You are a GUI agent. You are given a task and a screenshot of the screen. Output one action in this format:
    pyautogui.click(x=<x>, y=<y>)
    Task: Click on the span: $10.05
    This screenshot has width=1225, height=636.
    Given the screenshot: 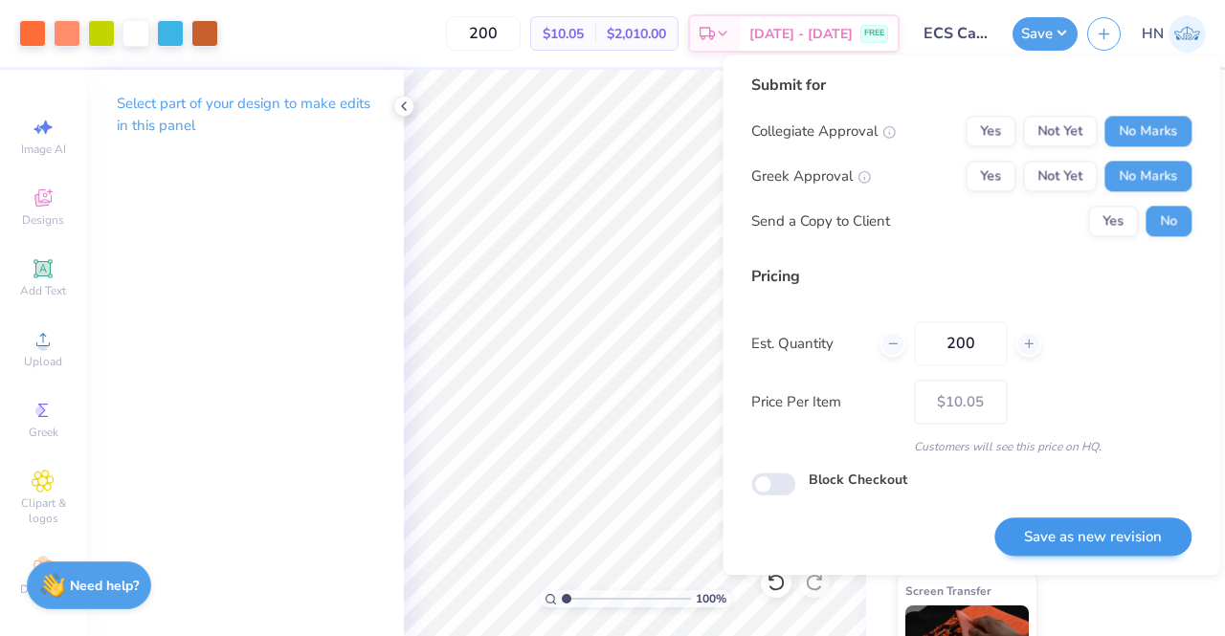 What is the action you would take?
    pyautogui.click(x=563, y=33)
    